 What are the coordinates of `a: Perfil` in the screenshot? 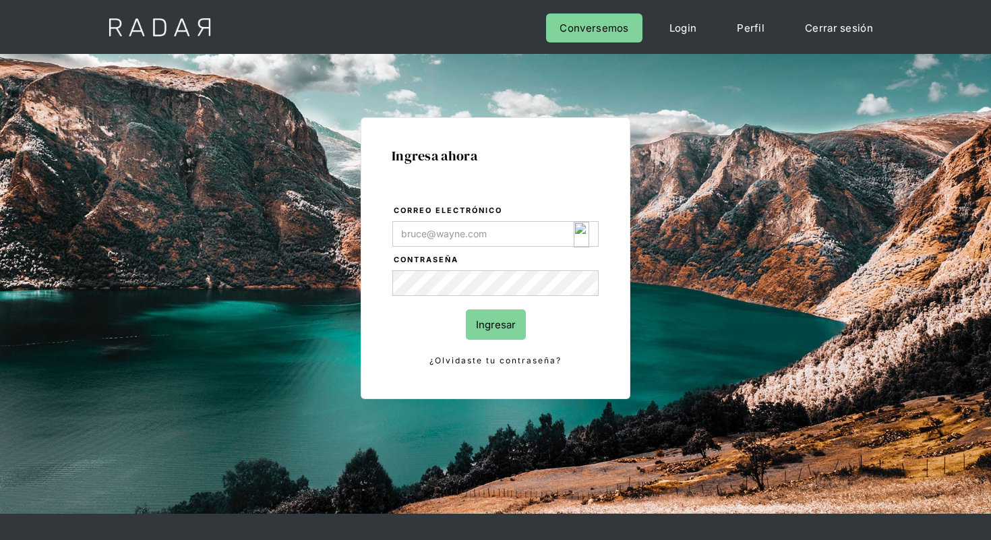 It's located at (750, 28).